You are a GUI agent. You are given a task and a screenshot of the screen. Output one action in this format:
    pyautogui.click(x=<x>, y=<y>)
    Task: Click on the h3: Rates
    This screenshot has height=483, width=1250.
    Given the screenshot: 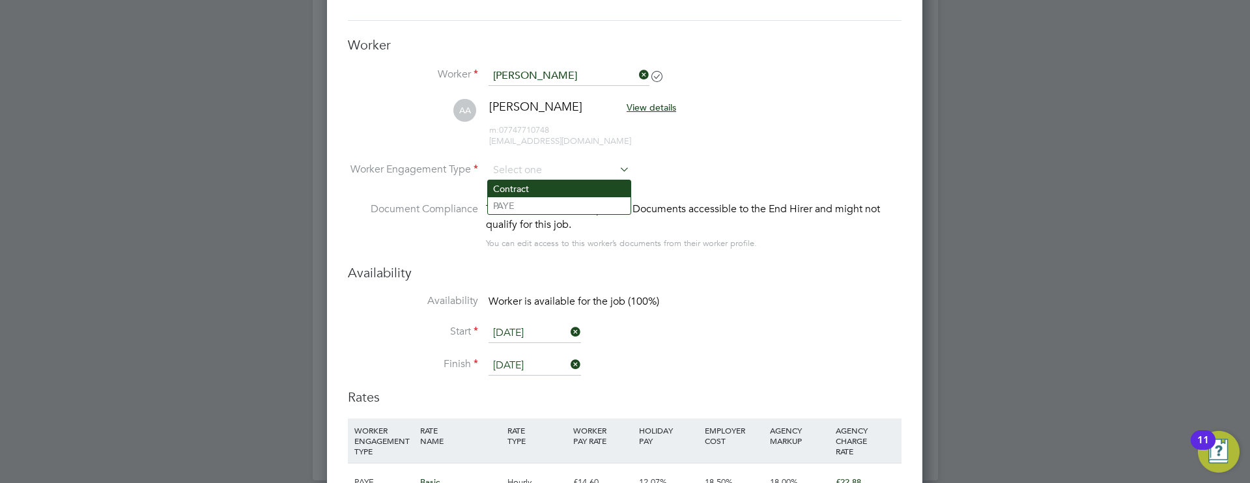 What is the action you would take?
    pyautogui.click(x=625, y=397)
    